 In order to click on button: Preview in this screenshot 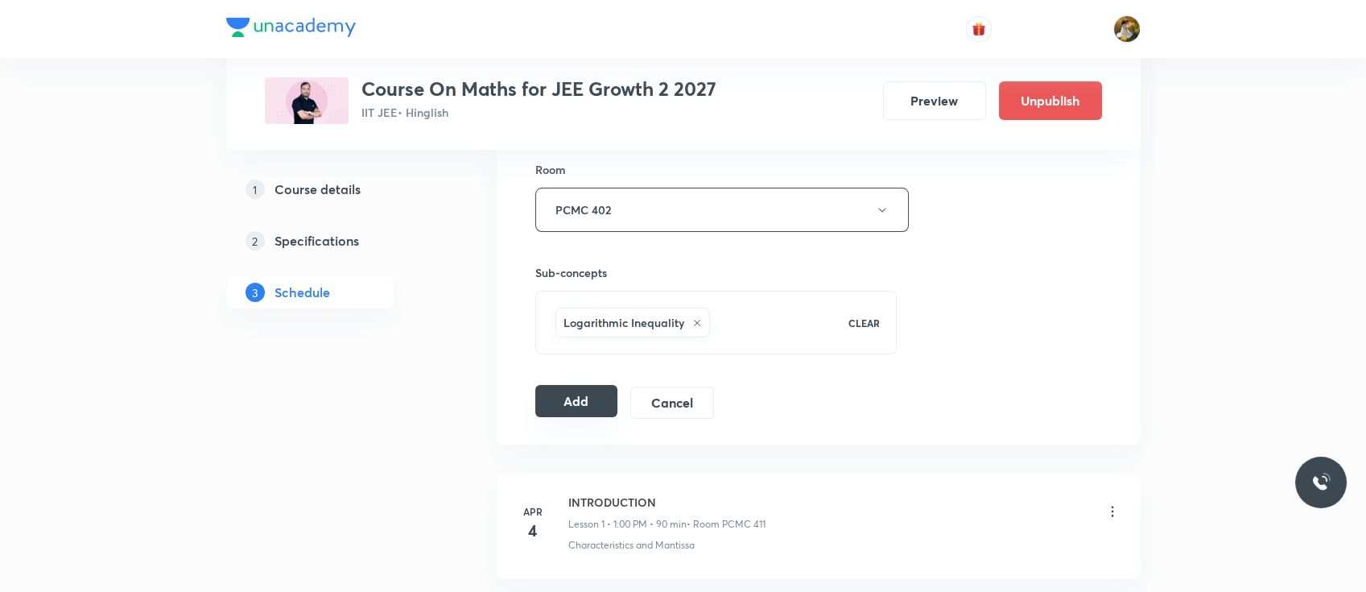, I will do `click(935, 101)`.